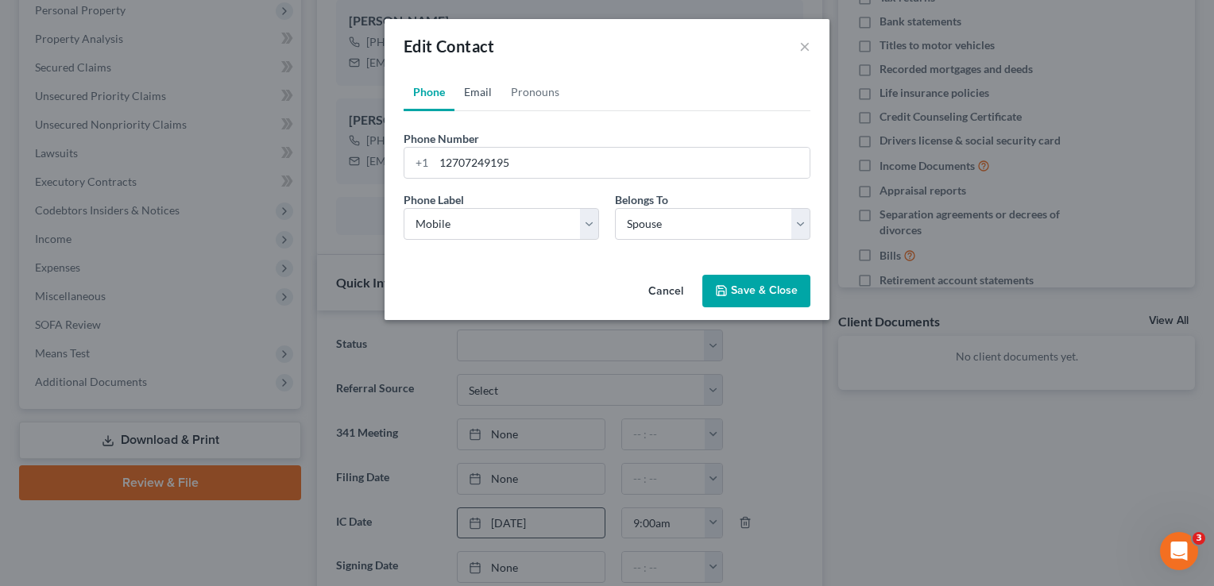 The image size is (1214, 586). I want to click on a: Email, so click(477, 92).